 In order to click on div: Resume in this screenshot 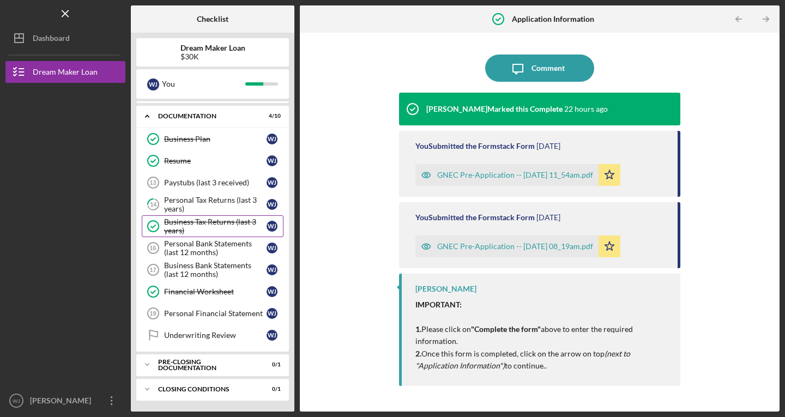, I will do `click(215, 161)`.